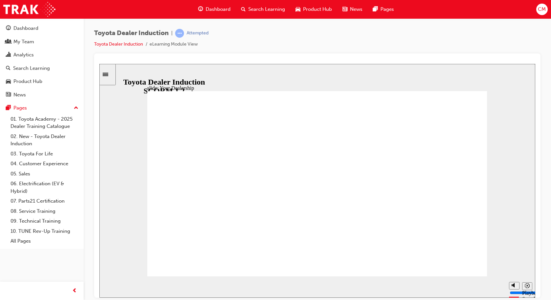  What do you see at coordinates (31, 68) in the screenshot?
I see `div: Search Learning` at bounding box center [31, 68].